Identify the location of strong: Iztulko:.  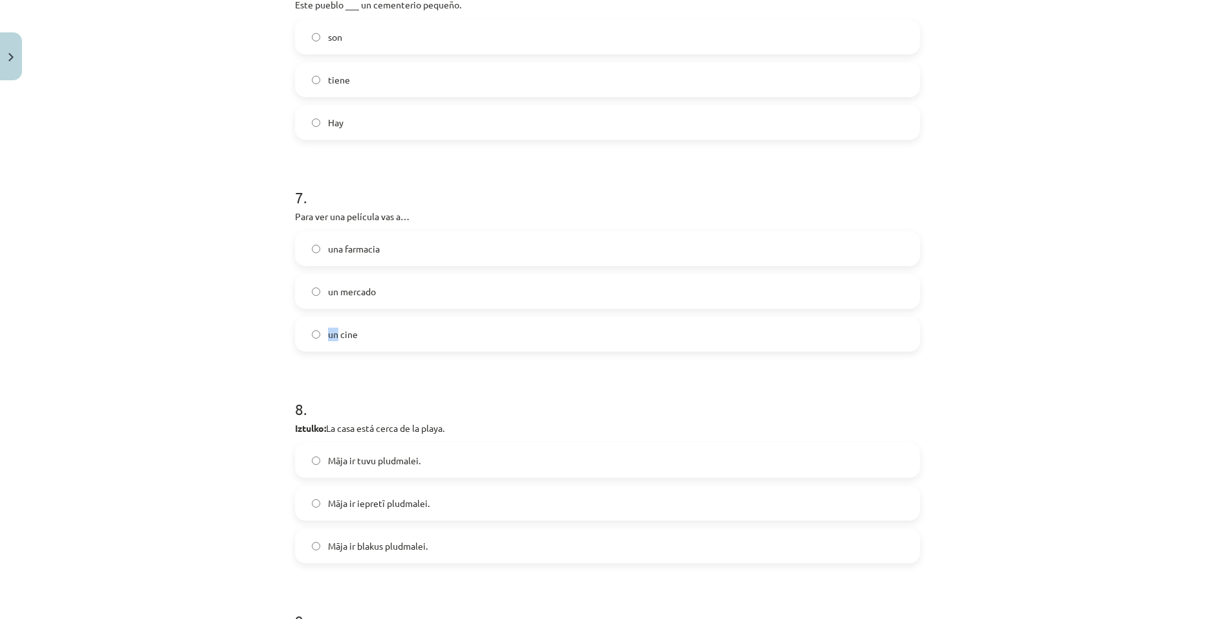
(311, 428).